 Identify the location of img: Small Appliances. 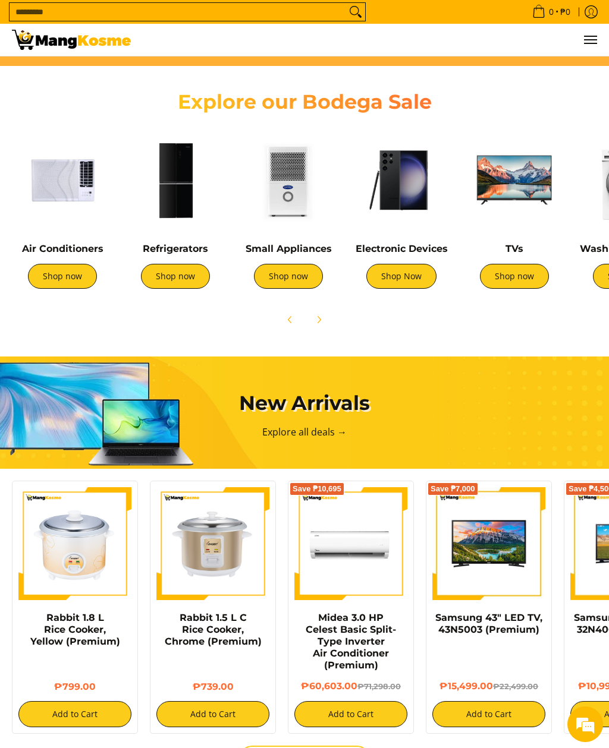
(288, 180).